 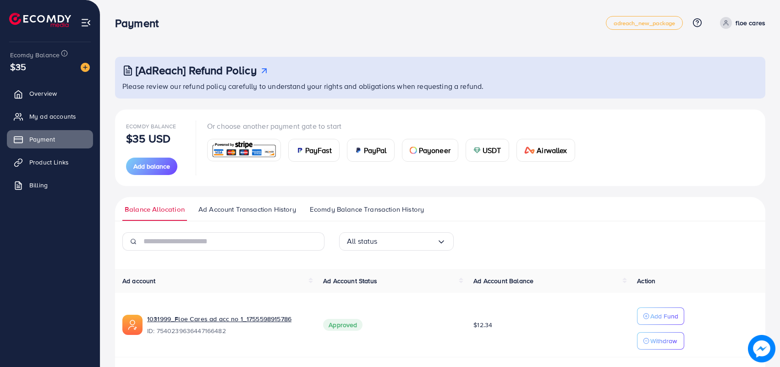 What do you see at coordinates (491, 150) in the screenshot?
I see `span: USDT` at bounding box center [491, 150].